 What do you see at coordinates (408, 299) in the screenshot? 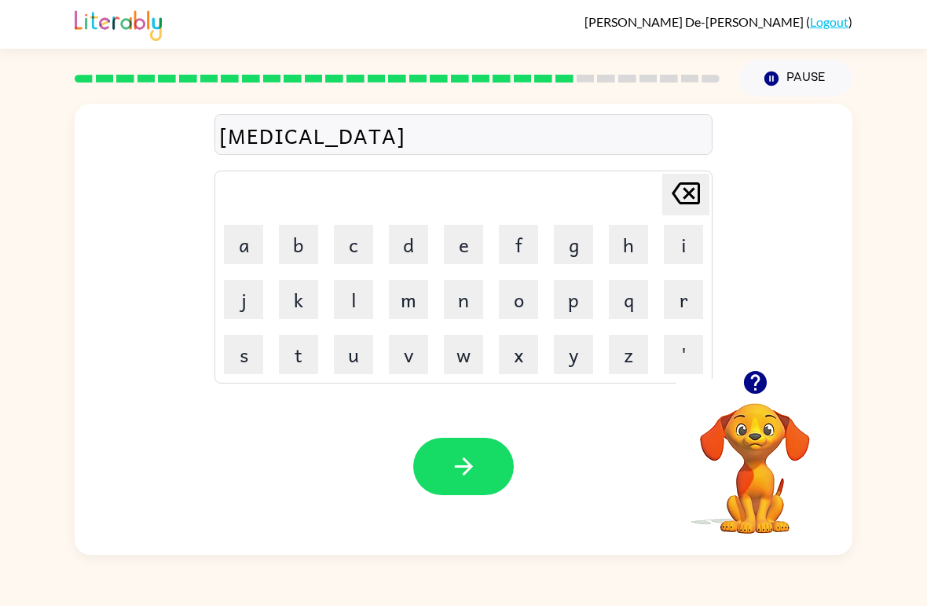
I see `button: m` at bounding box center [408, 299].